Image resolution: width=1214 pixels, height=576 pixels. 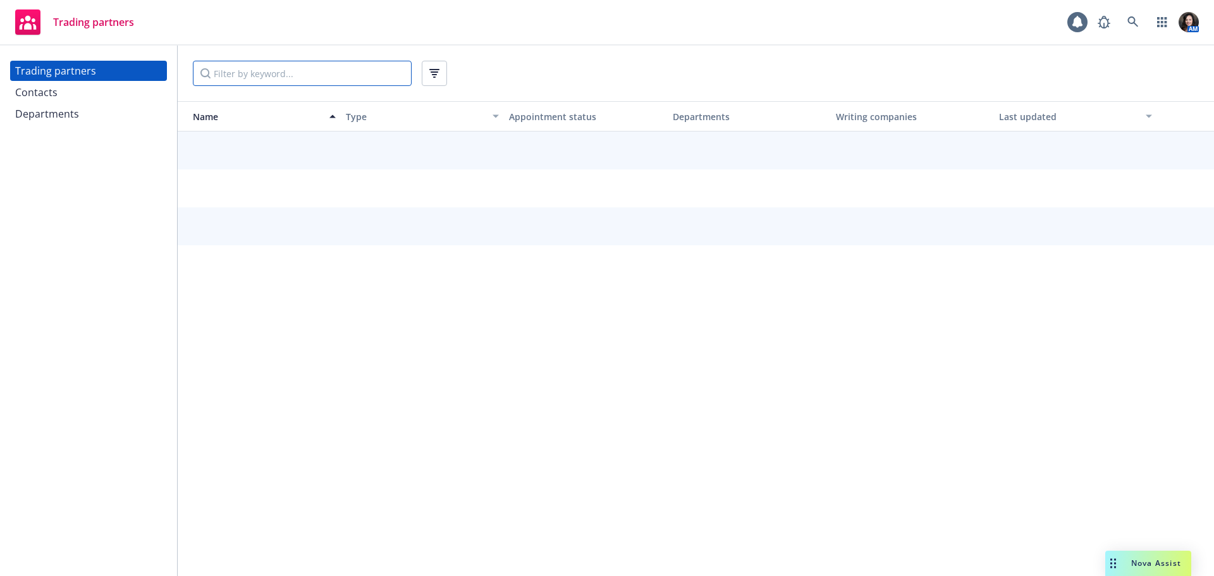 I want to click on button: Name, so click(x=259, y=116).